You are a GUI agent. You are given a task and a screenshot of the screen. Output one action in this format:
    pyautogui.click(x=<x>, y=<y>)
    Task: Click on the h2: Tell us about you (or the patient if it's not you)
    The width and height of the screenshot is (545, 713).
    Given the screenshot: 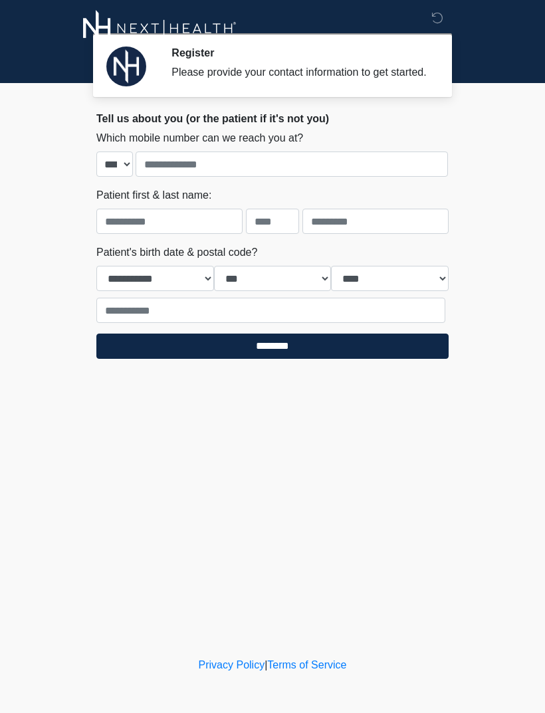 What is the action you would take?
    pyautogui.click(x=272, y=118)
    